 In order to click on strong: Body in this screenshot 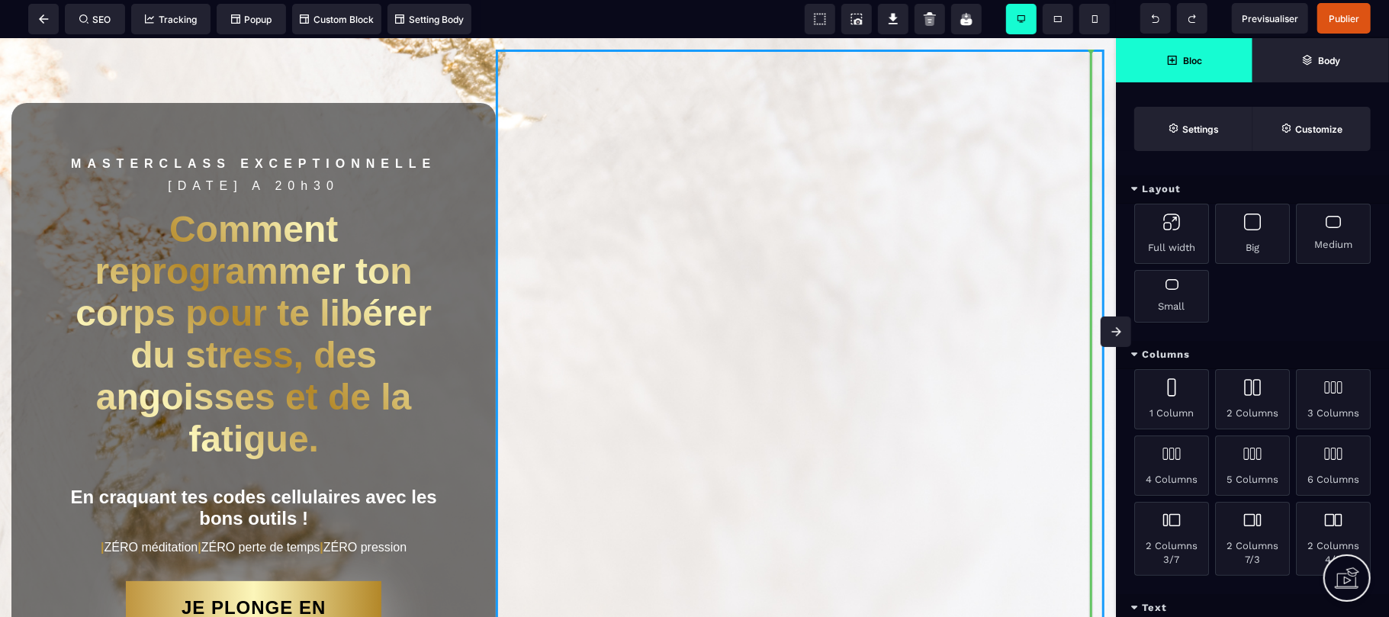, I will do `click(1328, 60)`.